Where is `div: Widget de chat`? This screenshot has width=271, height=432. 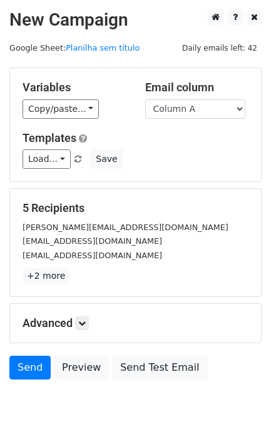 div: Widget de chat is located at coordinates (240, 402).